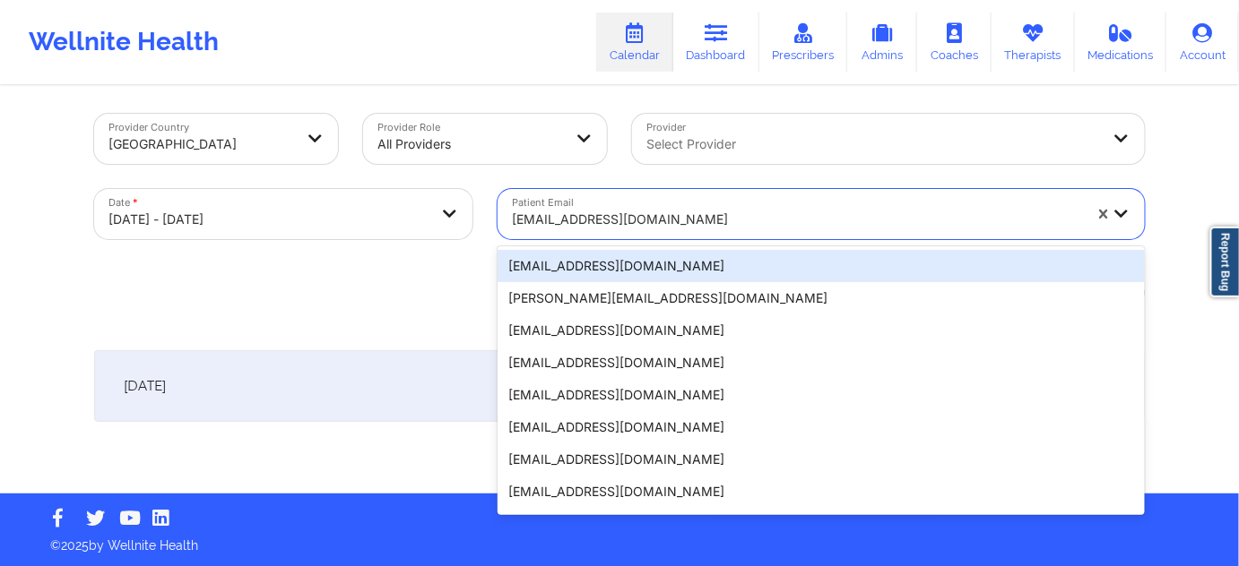 This screenshot has height=566, width=1239. What do you see at coordinates (619, 539) in the screenshot?
I see `p: © 2025 by Wellnite Health` at bounding box center [619, 539].